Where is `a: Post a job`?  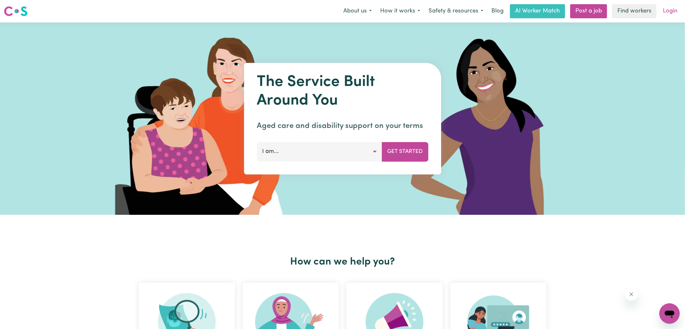
a: Post a job is located at coordinates (588, 11).